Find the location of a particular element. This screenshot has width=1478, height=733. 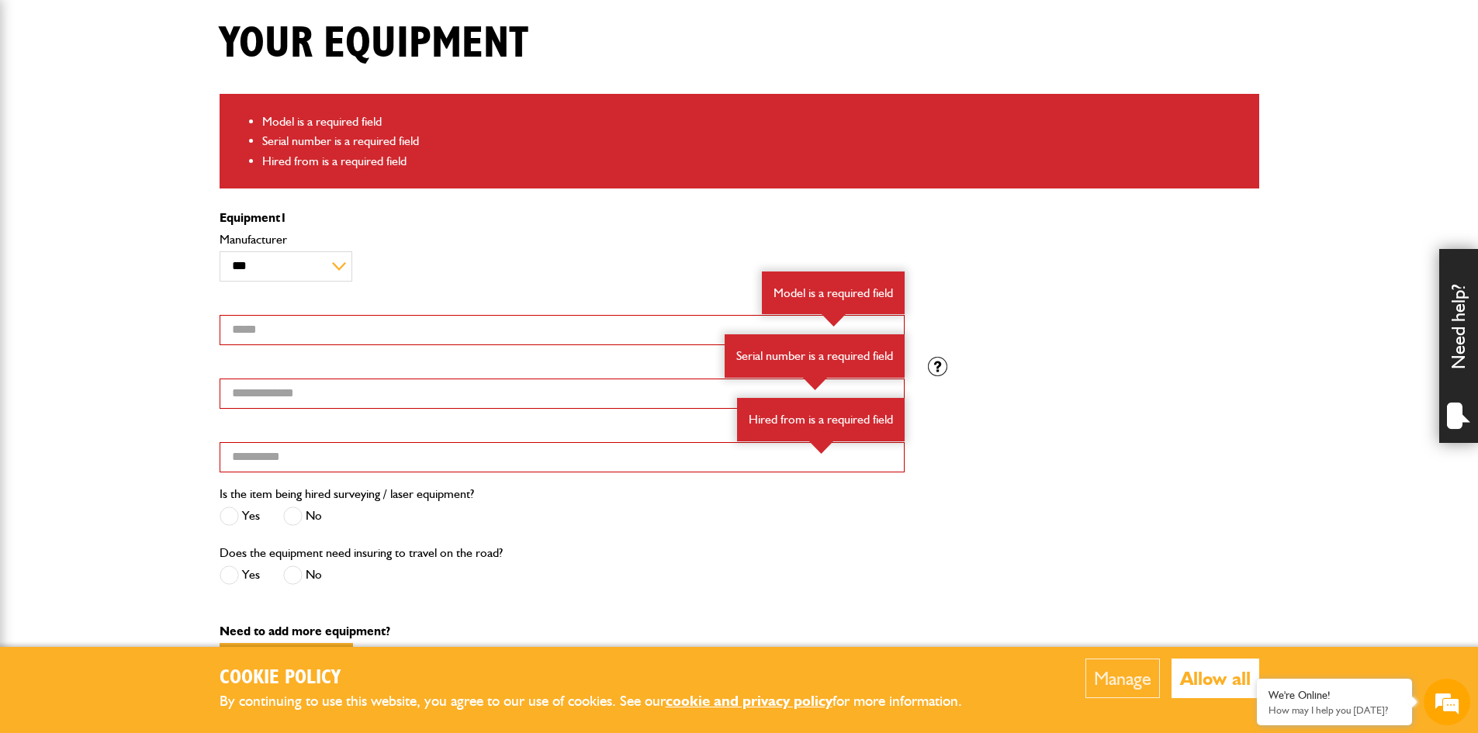

p: How may I help you today? is located at coordinates (1335, 710).